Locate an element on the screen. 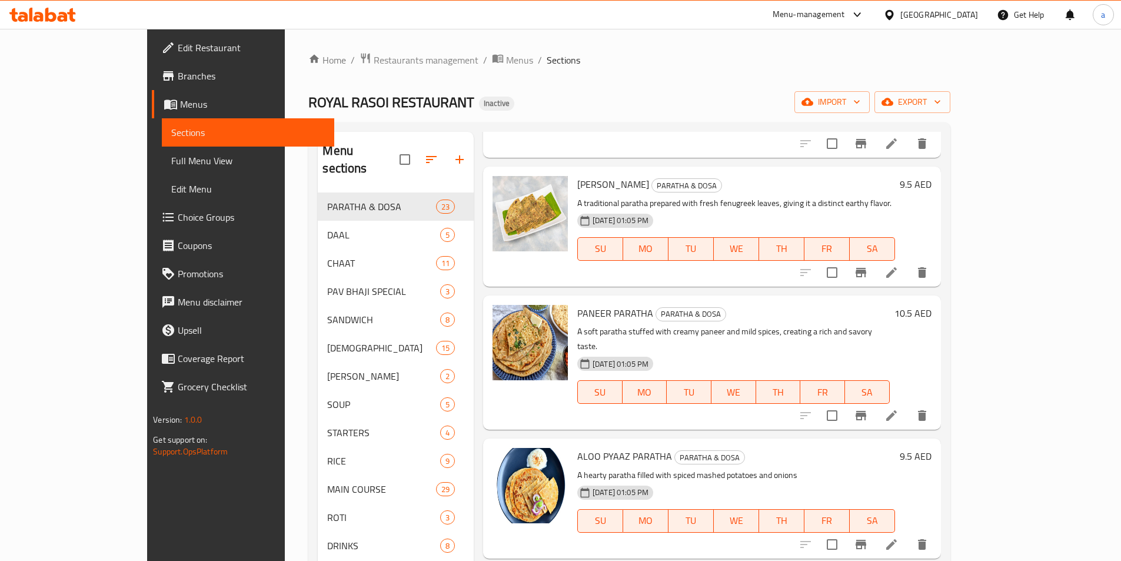 This screenshot has width=1121, height=561. span: PANEER PARATHA is located at coordinates (615, 313).